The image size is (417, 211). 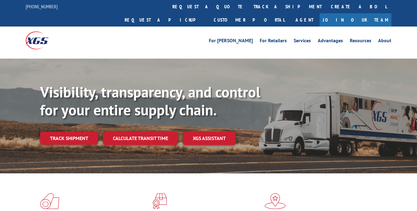 What do you see at coordinates (275, 201) in the screenshot?
I see `img: xgs-icon-flagship-distribution-model-red` at bounding box center [275, 201].